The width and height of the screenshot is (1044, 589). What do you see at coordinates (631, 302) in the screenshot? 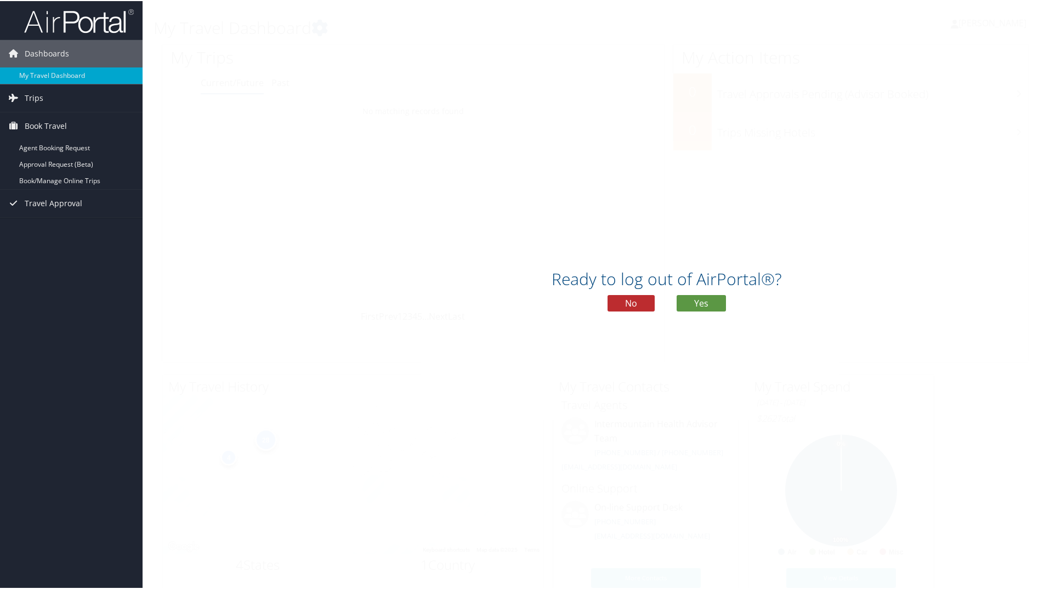
I see `button: No` at bounding box center [631, 302].